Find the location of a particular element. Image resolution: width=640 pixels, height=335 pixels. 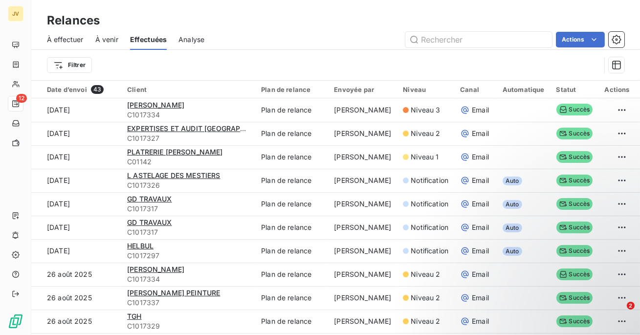

span: Analyse is located at coordinates (191, 40).